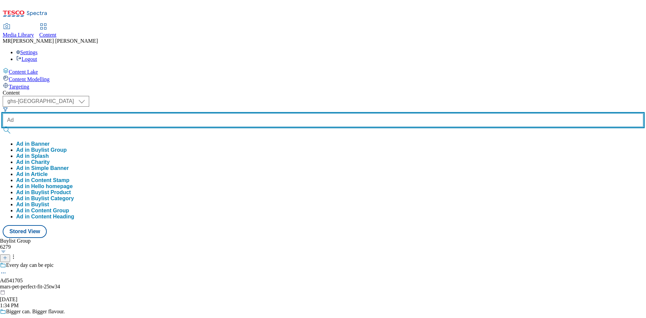  What do you see at coordinates (323, 86) in the screenshot?
I see `a: Targeting` at bounding box center [323, 86].